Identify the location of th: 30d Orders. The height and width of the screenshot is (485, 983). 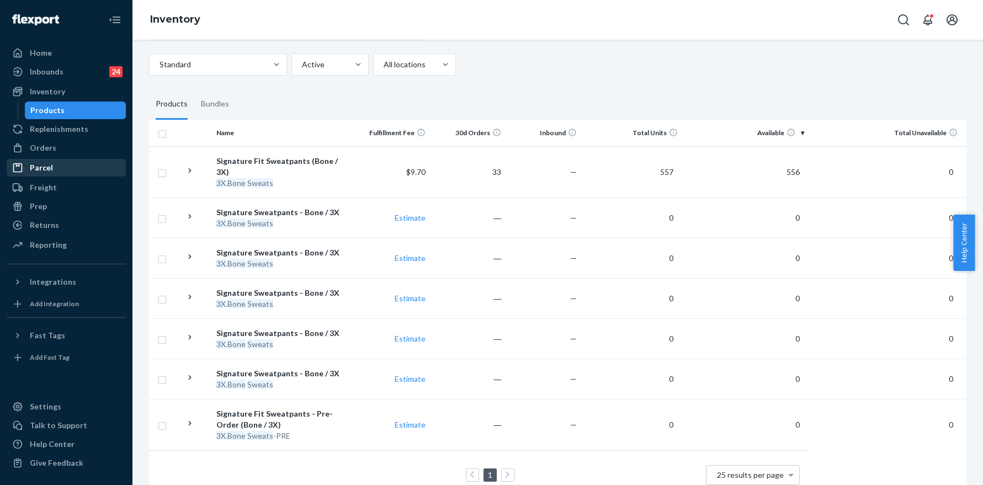
(468, 133).